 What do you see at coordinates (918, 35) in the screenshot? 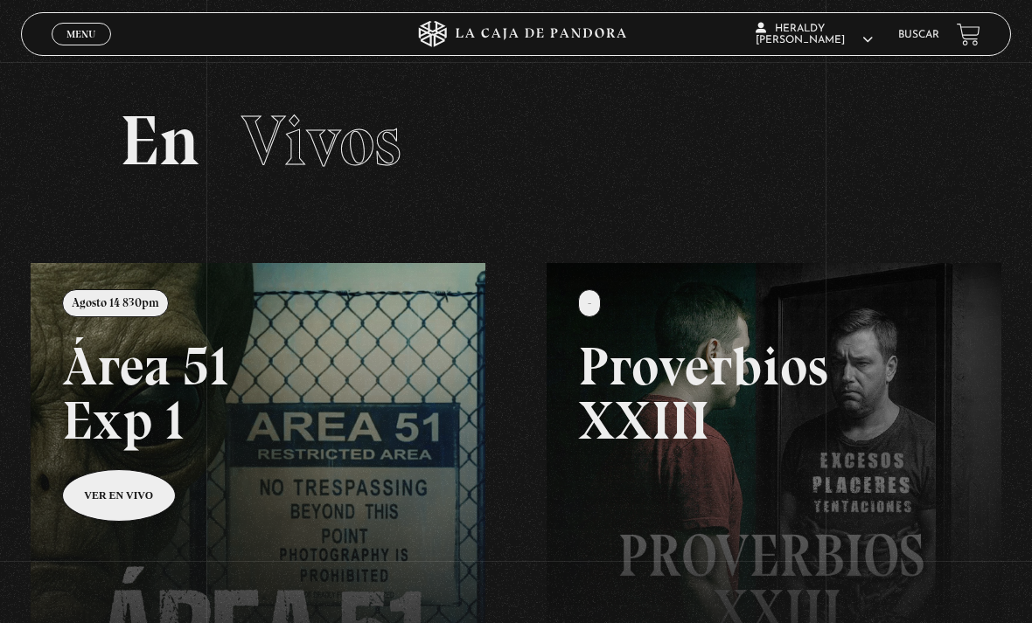
I see `a: Buscar` at bounding box center [918, 35].